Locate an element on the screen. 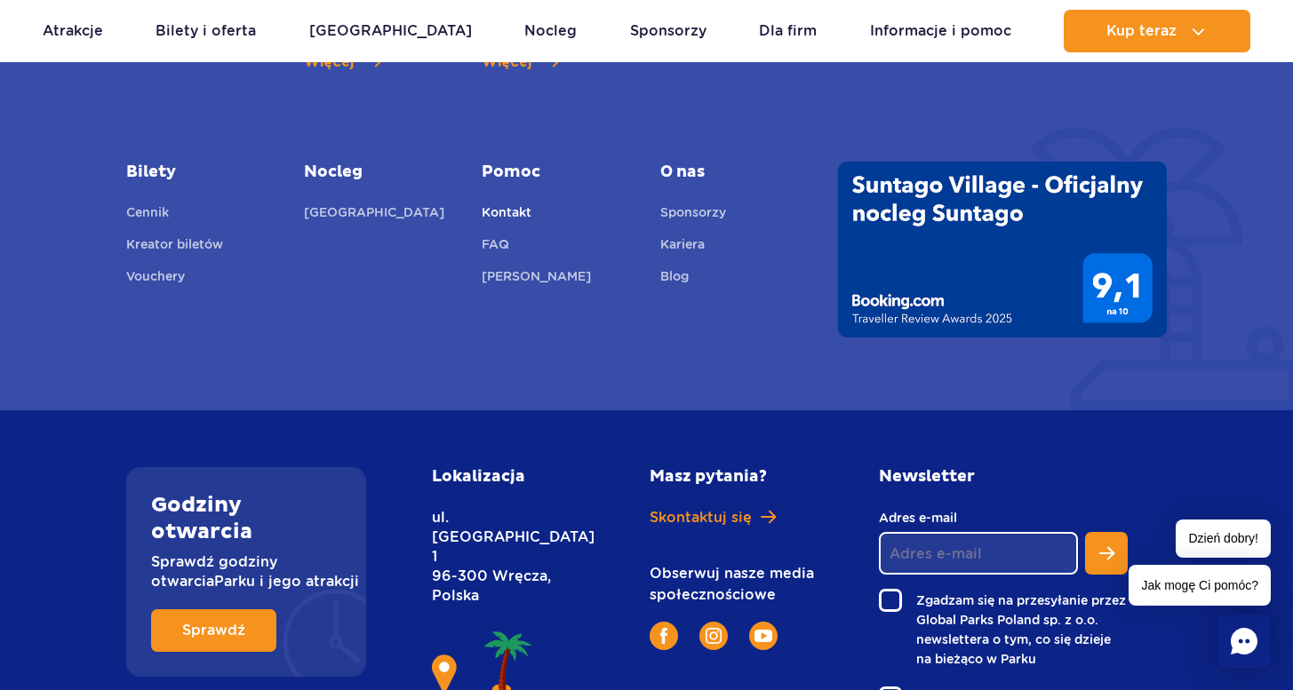  h2: Godziny otwarcia is located at coordinates (246, 519).